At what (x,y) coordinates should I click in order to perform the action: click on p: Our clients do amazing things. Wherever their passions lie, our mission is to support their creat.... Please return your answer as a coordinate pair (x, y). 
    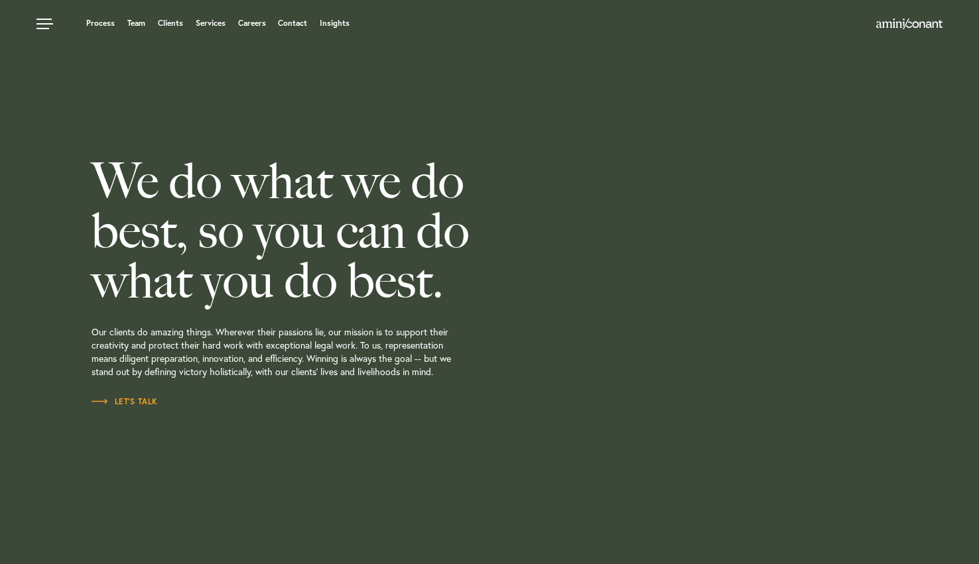
    Looking at the image, I should click on (326, 350).